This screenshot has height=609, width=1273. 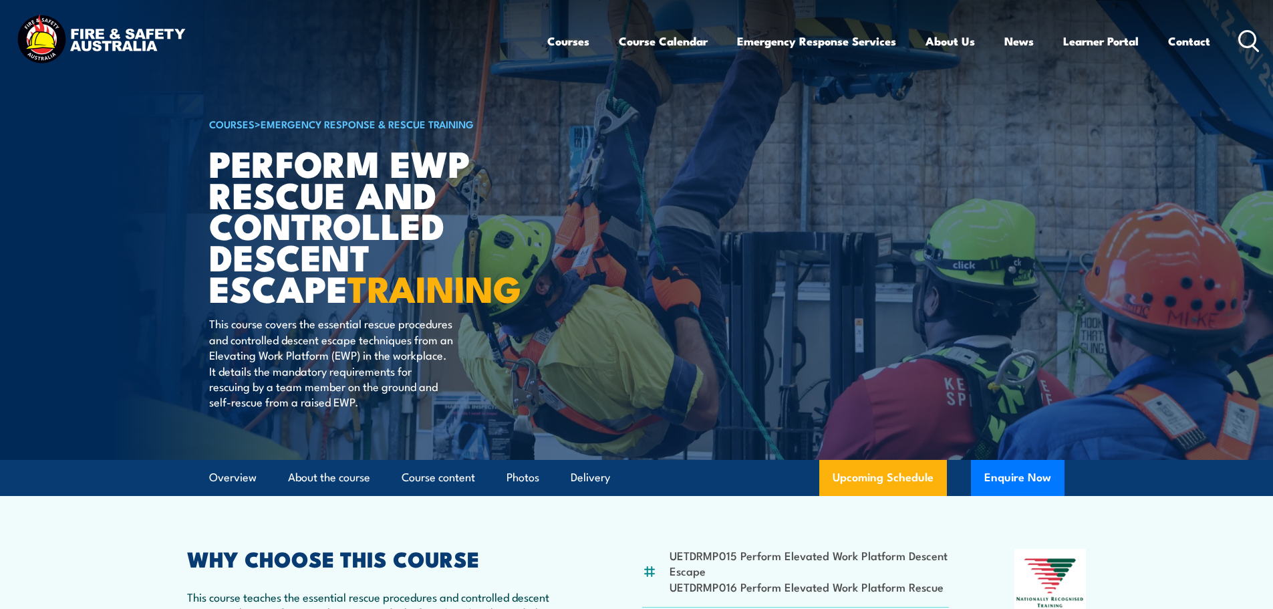 I want to click on li: UETDRMP016 Perform Elevated Work Platform Rescue, so click(x=809, y=586).